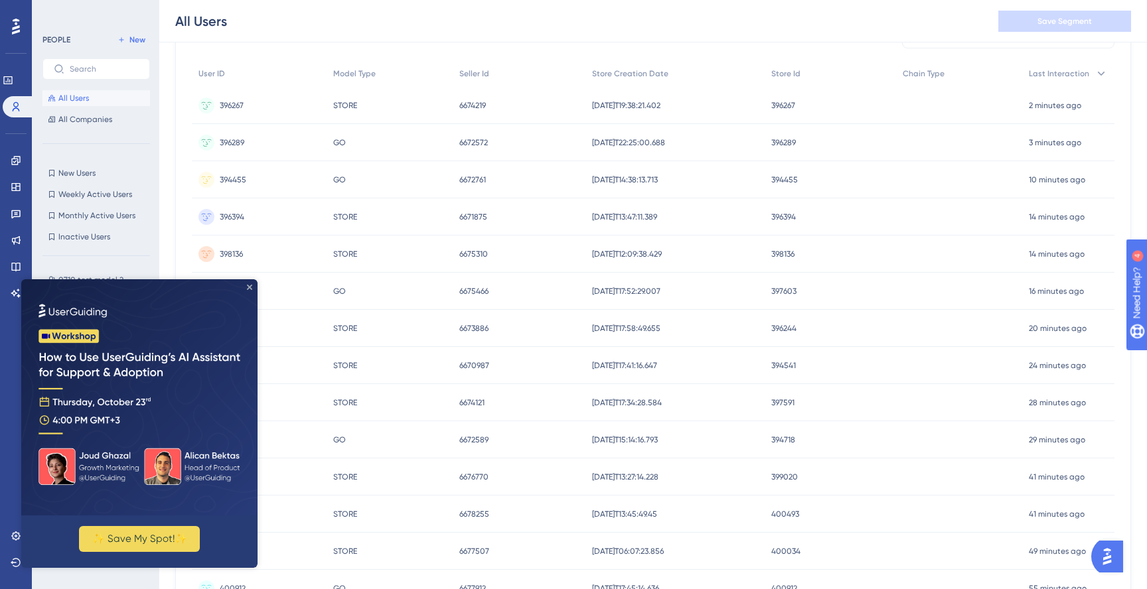 The image size is (1147, 589). What do you see at coordinates (474, 477) in the screenshot?
I see `span: 6676770` at bounding box center [474, 477].